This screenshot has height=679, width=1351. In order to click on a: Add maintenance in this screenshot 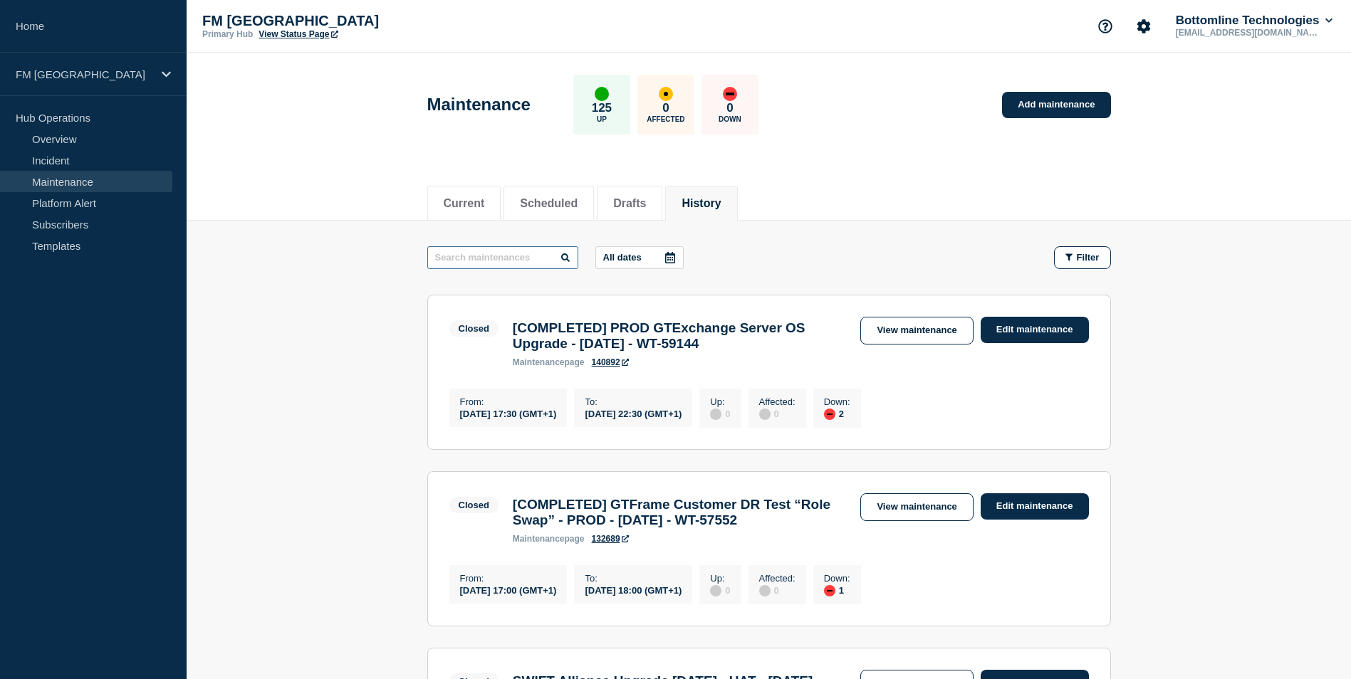, I will do `click(1056, 105)`.